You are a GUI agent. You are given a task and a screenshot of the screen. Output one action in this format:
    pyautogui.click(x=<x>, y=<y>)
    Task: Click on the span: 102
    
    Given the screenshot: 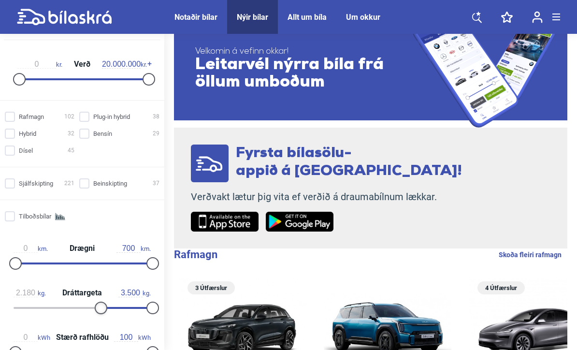 What is the action you would take?
    pyautogui.click(x=69, y=117)
    